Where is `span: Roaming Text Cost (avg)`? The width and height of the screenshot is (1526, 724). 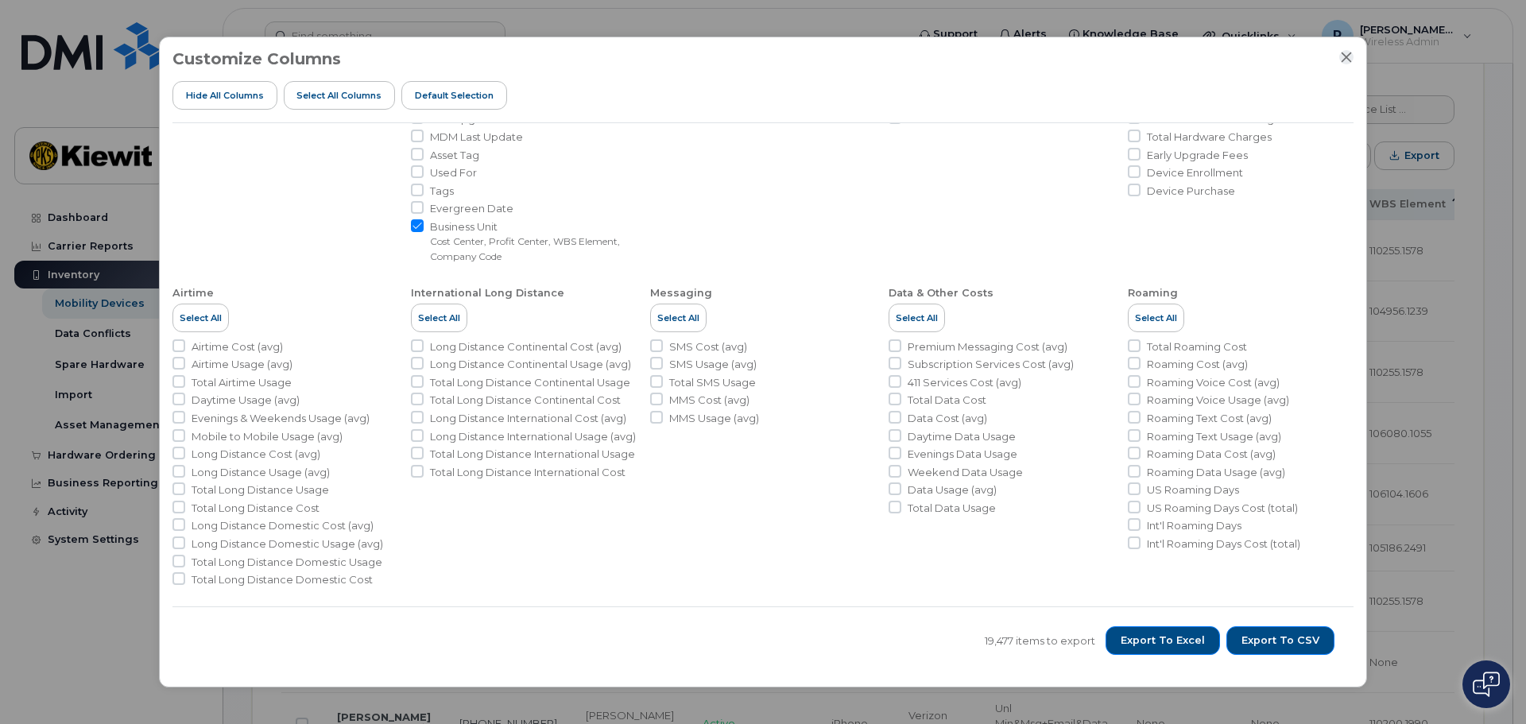
span: Roaming Text Cost (avg) is located at coordinates (1209, 418).